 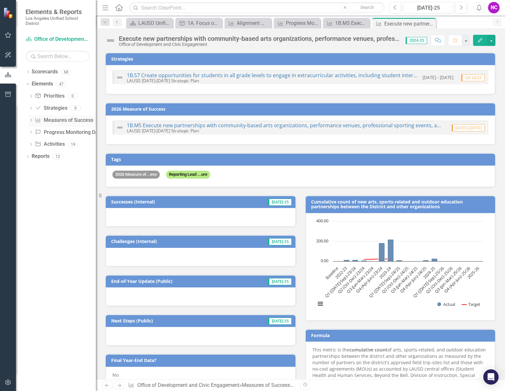 I want to click on h3: Formula, so click(x=401, y=335).